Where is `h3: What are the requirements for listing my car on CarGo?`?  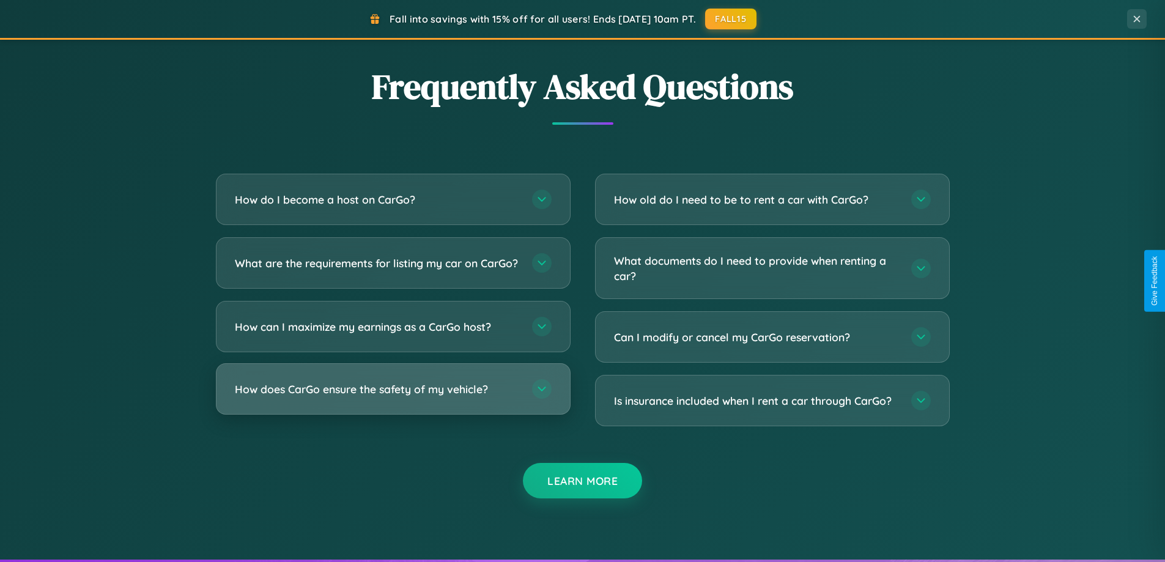
h3: What are the requirements for listing my car on CarGo? is located at coordinates (377, 263).